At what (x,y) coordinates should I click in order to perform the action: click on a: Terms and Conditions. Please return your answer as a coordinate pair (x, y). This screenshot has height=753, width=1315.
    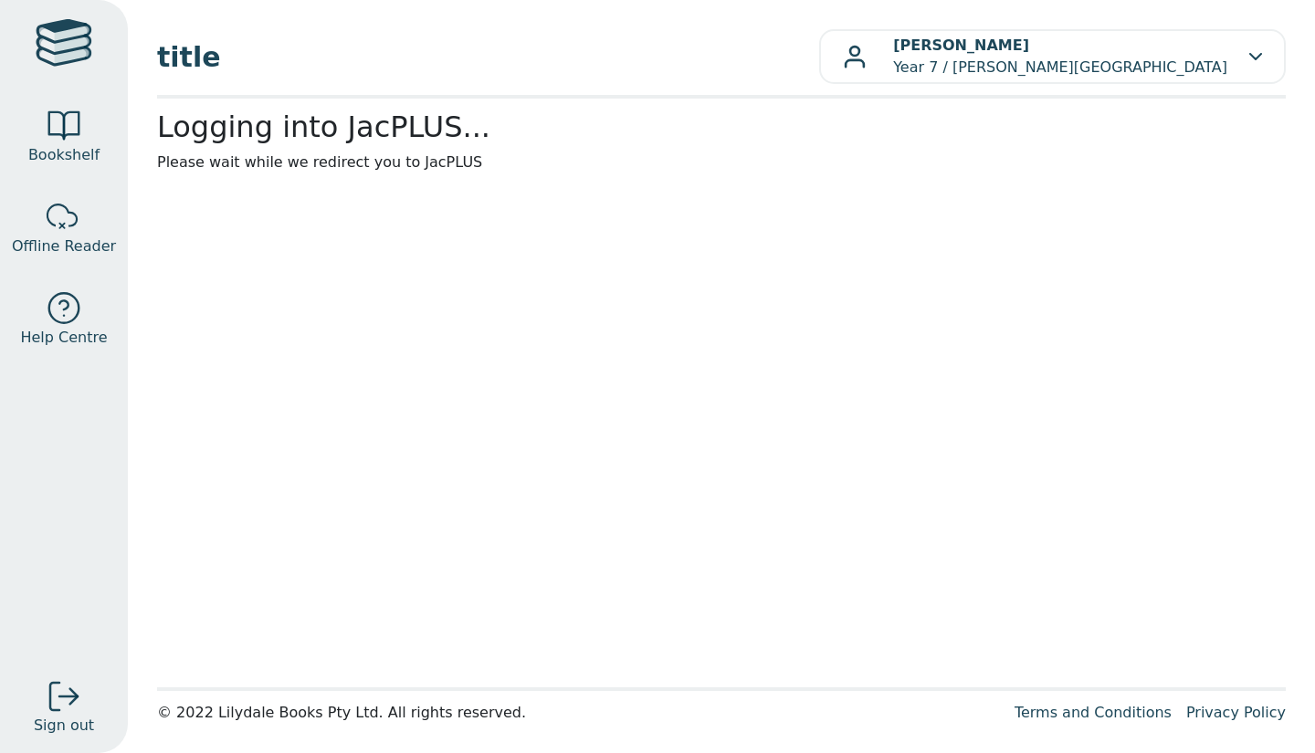
    Looking at the image, I should click on (1093, 712).